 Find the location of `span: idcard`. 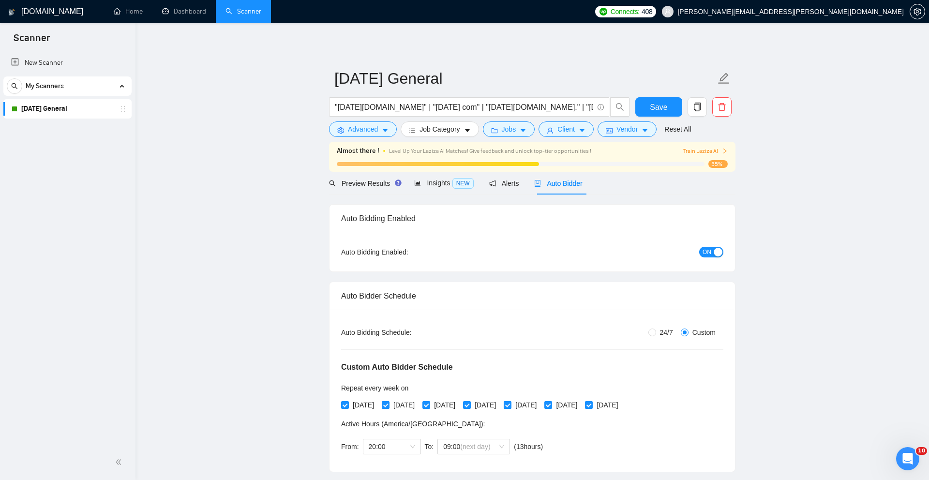

span: idcard is located at coordinates (609, 130).